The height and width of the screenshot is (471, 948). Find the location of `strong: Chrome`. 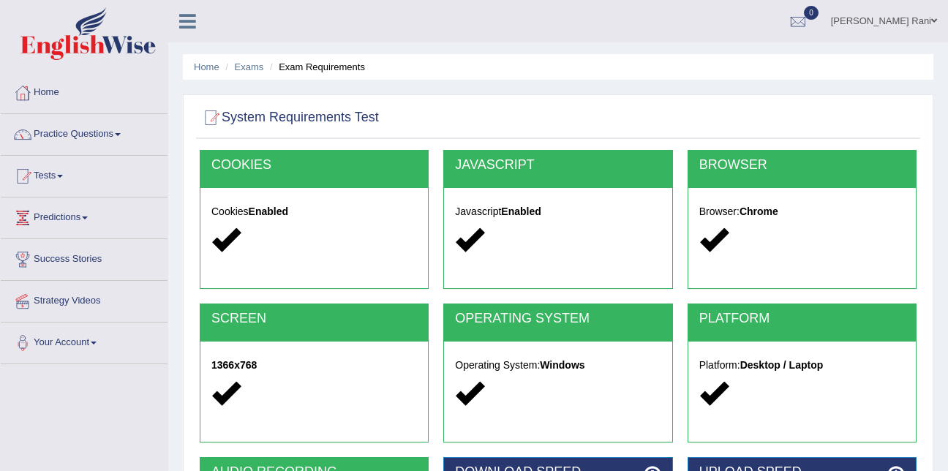

strong: Chrome is located at coordinates (759, 211).